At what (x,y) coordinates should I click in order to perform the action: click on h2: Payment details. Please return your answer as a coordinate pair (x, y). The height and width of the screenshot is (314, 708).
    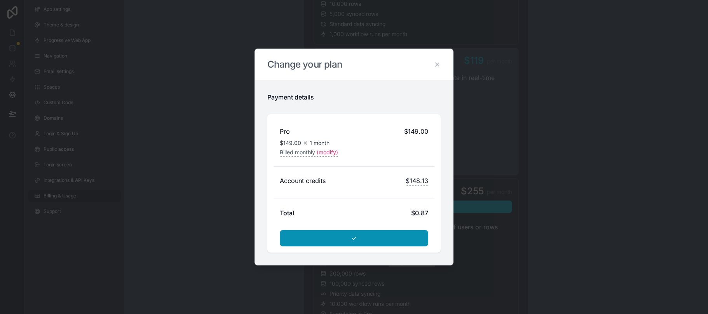
    Looking at the image, I should click on (291, 97).